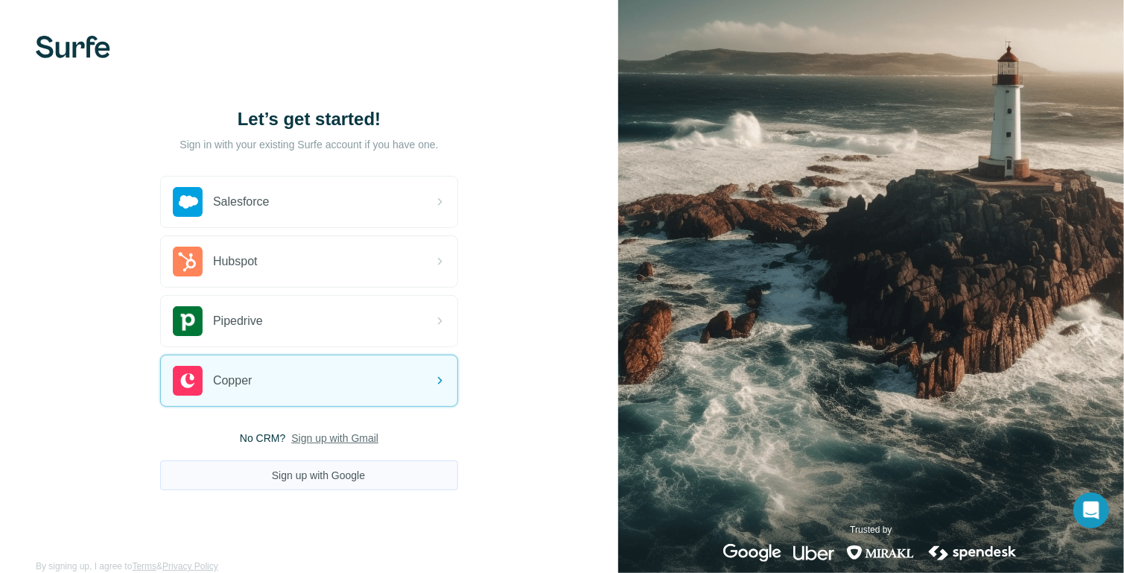 The width and height of the screenshot is (1124, 573). What do you see at coordinates (144, 566) in the screenshot?
I see `a: Terms` at bounding box center [144, 566].